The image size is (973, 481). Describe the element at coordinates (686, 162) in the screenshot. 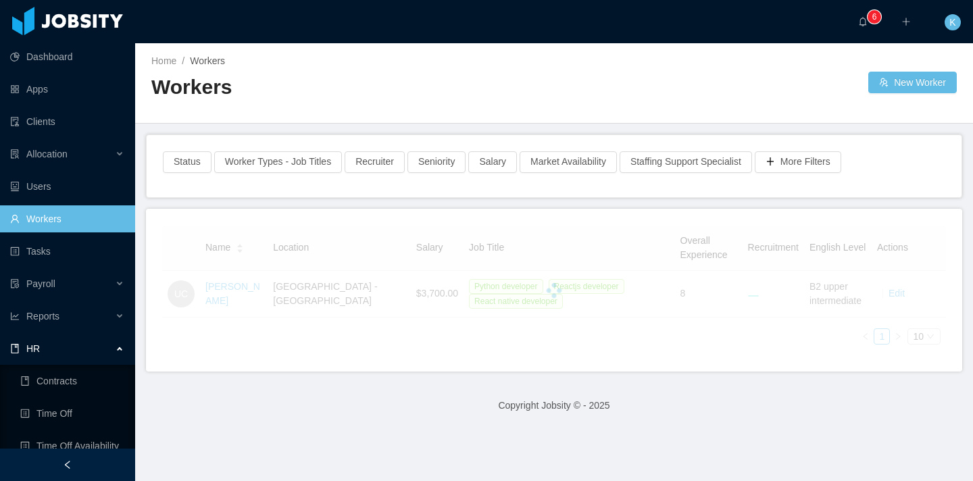

I see `button: Staffing Support Specialist` at that location.